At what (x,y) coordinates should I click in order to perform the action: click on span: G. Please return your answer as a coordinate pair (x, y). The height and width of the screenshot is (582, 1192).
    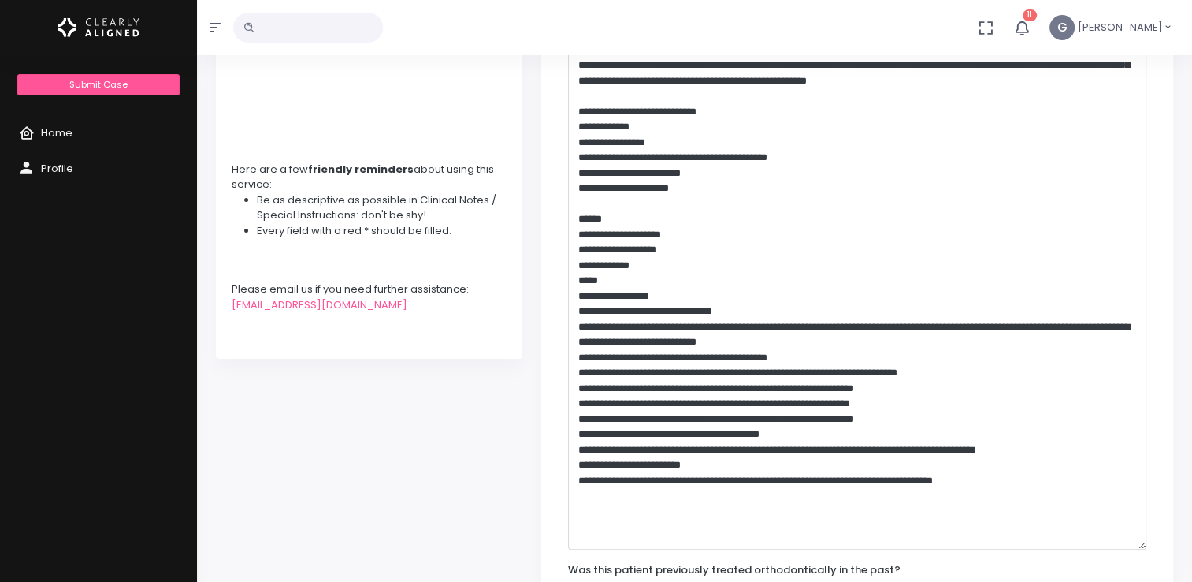
    Looking at the image, I should click on (1062, 28).